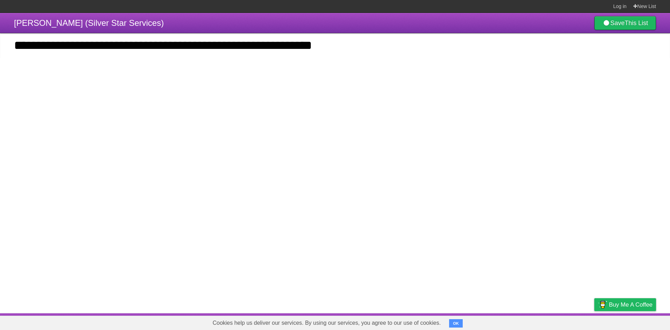 This screenshot has height=330, width=670. I want to click on a: SaveThis List, so click(625, 23).